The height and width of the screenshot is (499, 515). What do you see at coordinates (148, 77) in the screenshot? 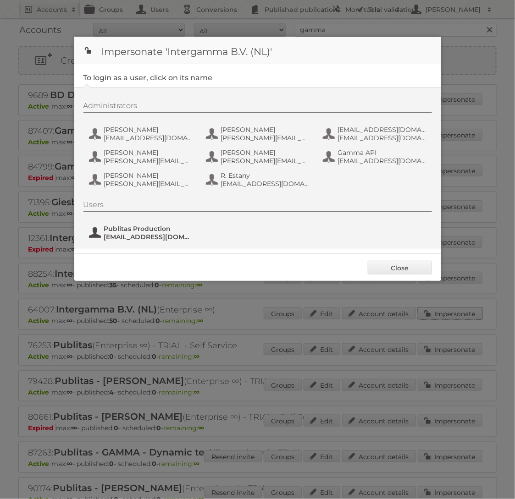
I see `legend: To login as a user, click on its name` at bounding box center [148, 77].